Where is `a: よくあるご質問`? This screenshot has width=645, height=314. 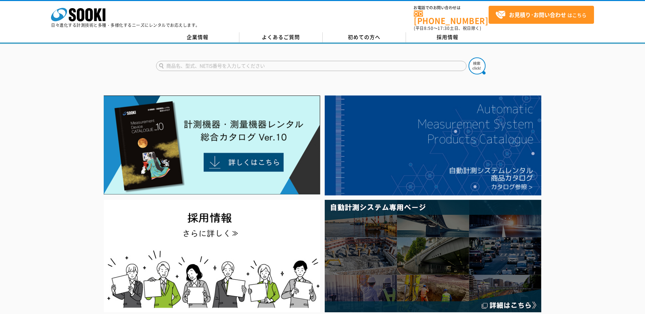
a: よくあるご質問 is located at coordinates (281, 37).